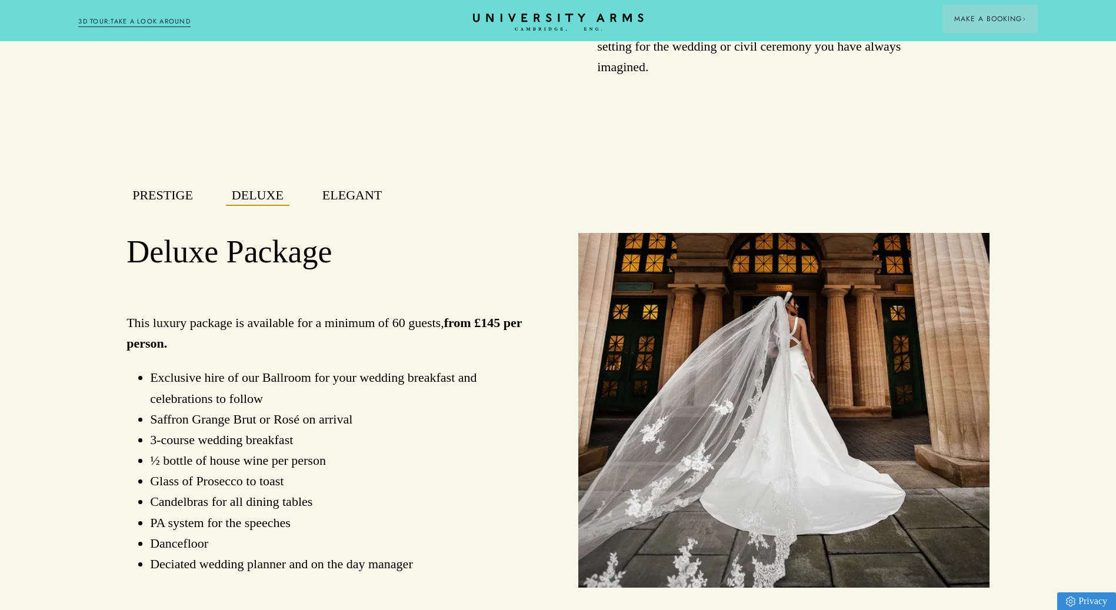 This screenshot has width=1116, height=610. What do you see at coordinates (332, 333) in the screenshot?
I see `p: This luxury package is available for a minimum of 60 guests,` at bounding box center [332, 333].